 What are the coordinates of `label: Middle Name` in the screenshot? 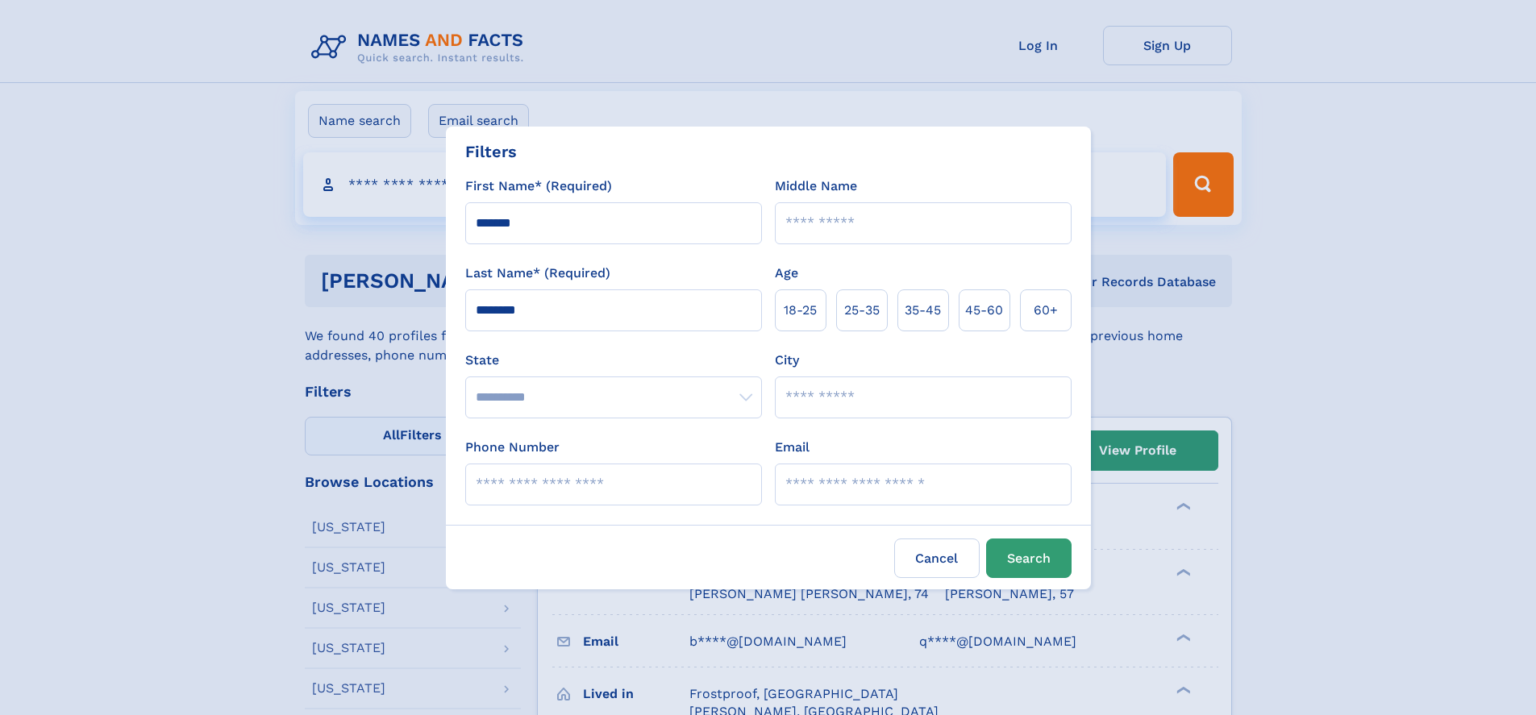 It's located at (816, 186).